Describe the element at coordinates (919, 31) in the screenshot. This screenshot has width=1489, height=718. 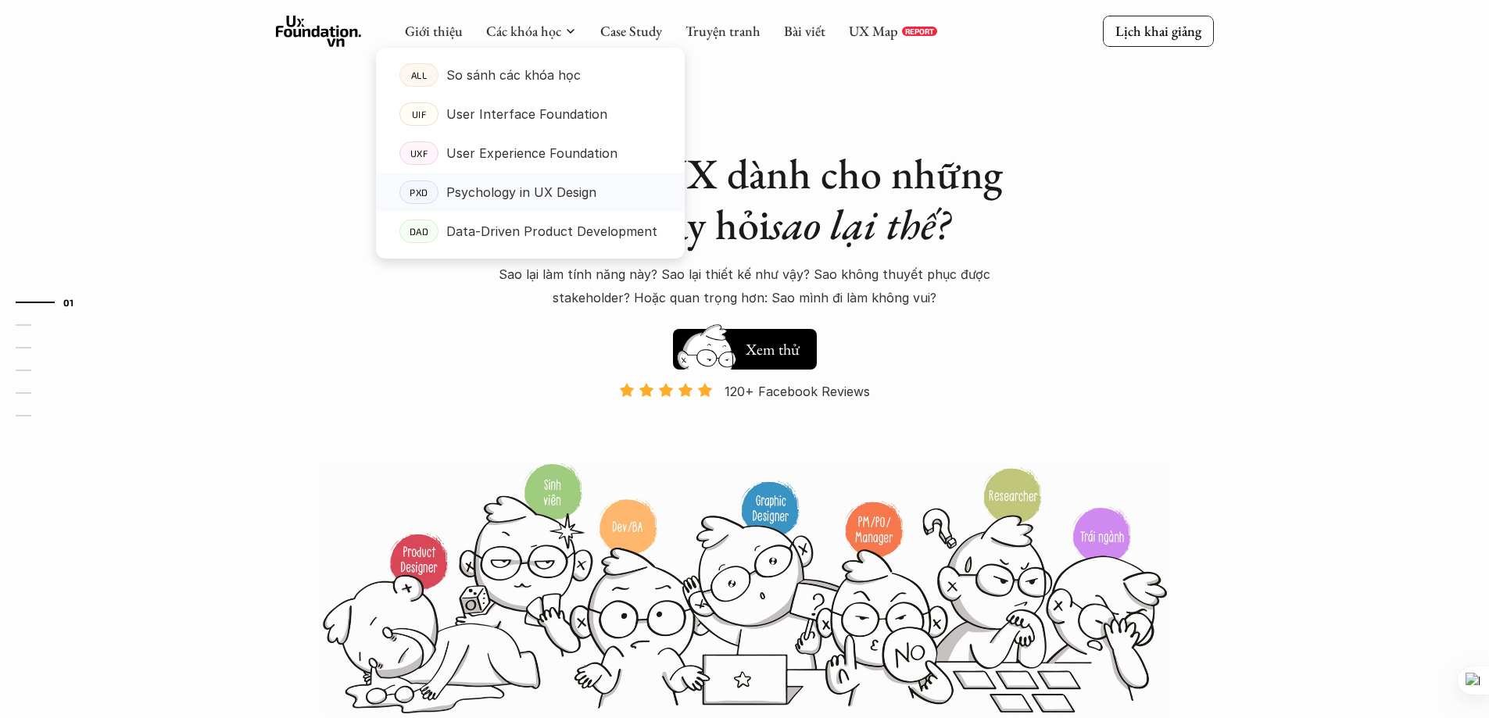
I see `p: REPORT` at that location.